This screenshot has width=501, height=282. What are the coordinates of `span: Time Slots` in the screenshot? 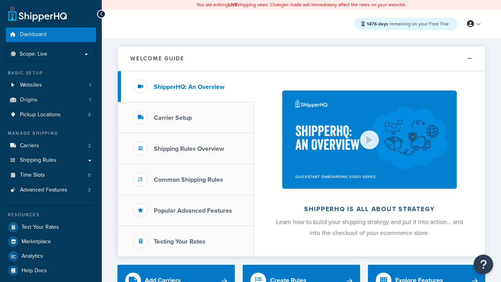 It's located at (32, 175).